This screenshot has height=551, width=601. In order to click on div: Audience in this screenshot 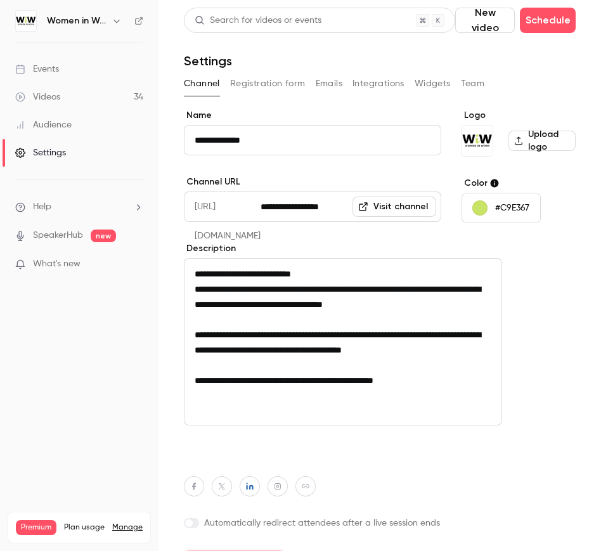, I will do `click(43, 125)`.